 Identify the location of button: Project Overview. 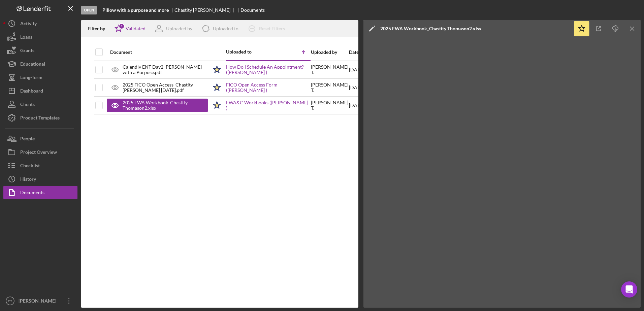
(40, 152).